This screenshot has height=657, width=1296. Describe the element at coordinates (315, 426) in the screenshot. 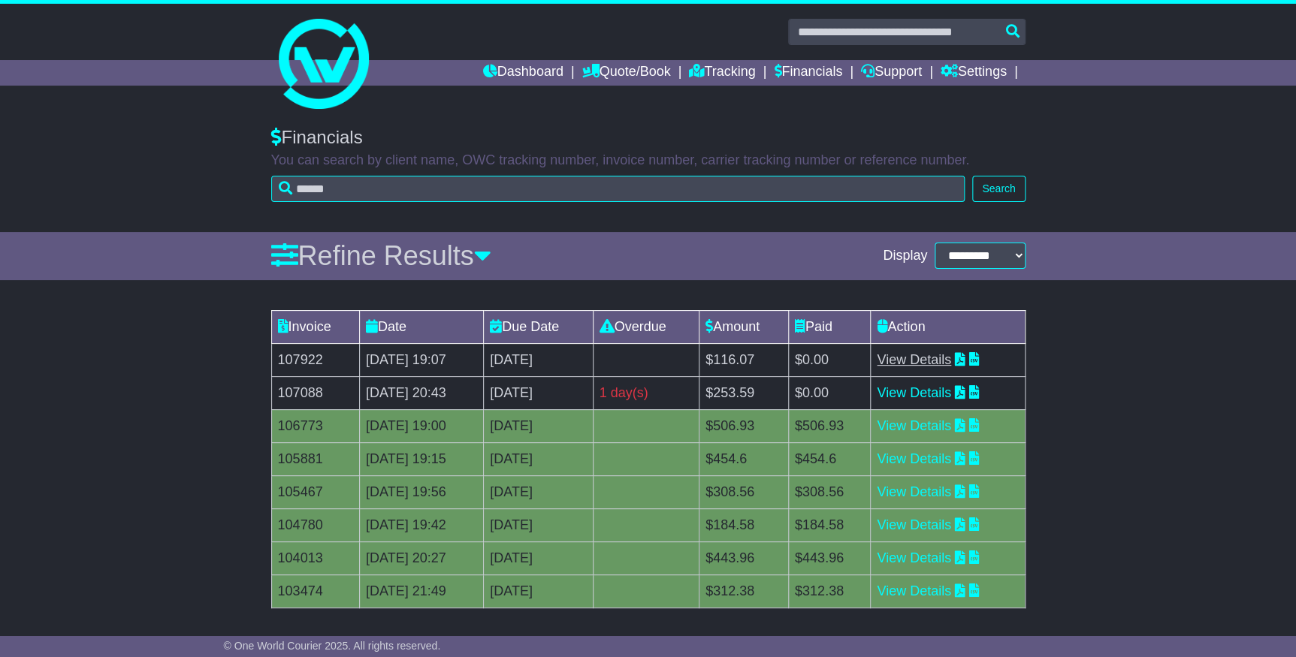

I see `td: 106773` at that location.